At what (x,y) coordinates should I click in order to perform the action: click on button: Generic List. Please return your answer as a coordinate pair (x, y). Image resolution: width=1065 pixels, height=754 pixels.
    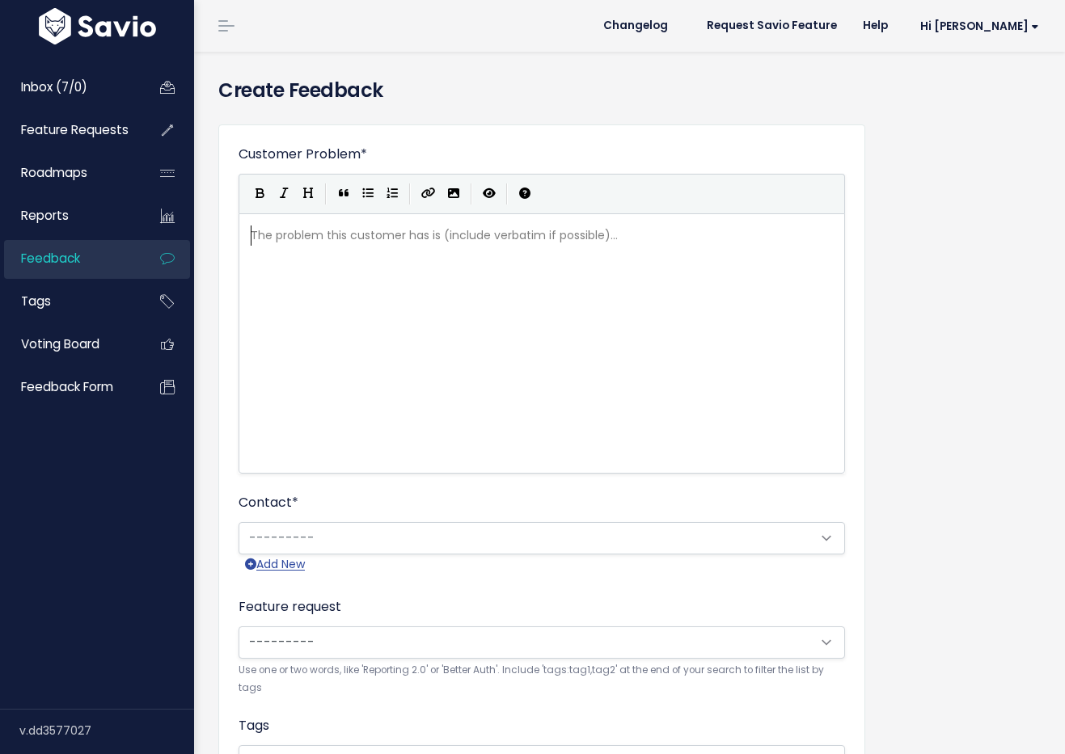
    Looking at the image, I should click on (368, 194).